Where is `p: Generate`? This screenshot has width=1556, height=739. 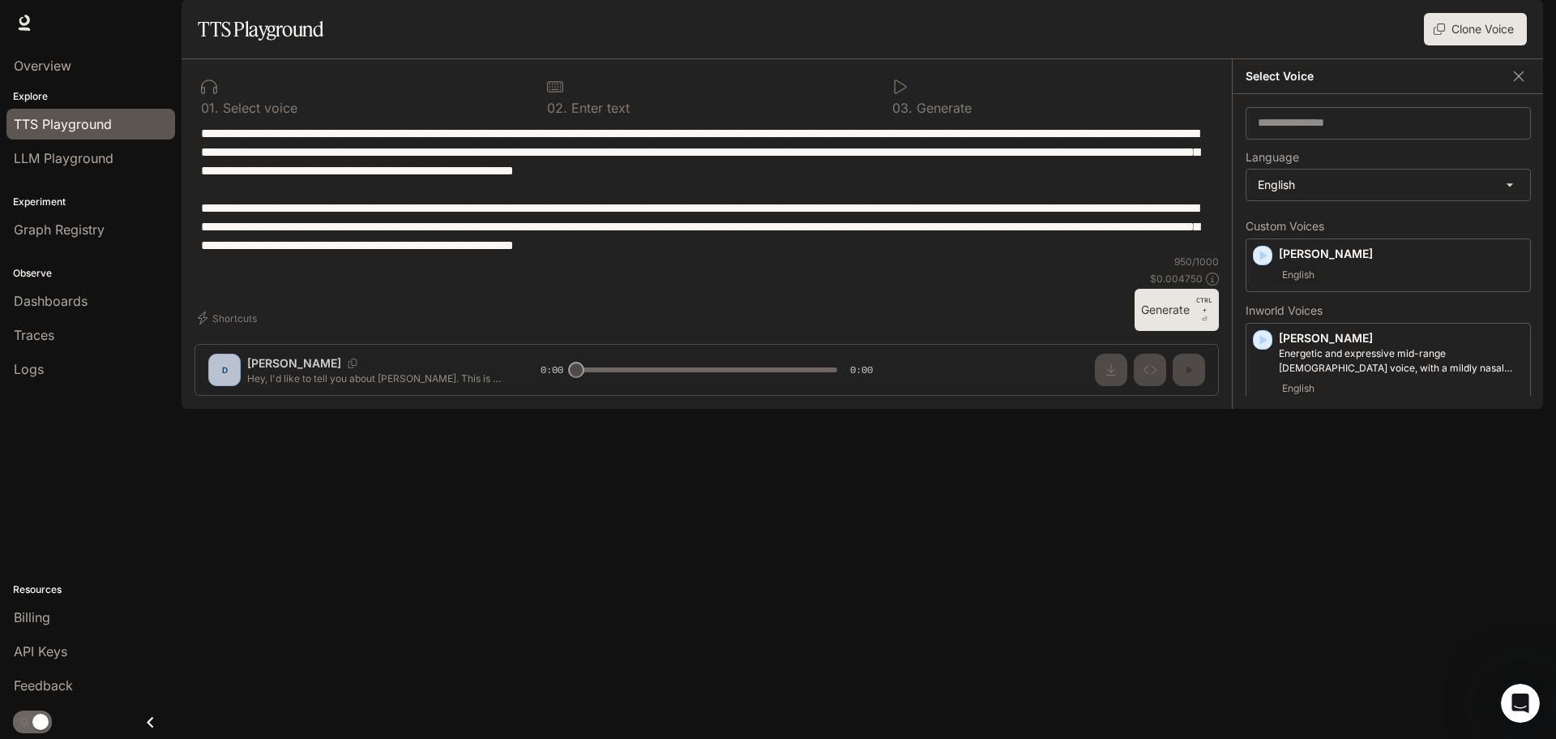
p: Generate is located at coordinates (942, 108).